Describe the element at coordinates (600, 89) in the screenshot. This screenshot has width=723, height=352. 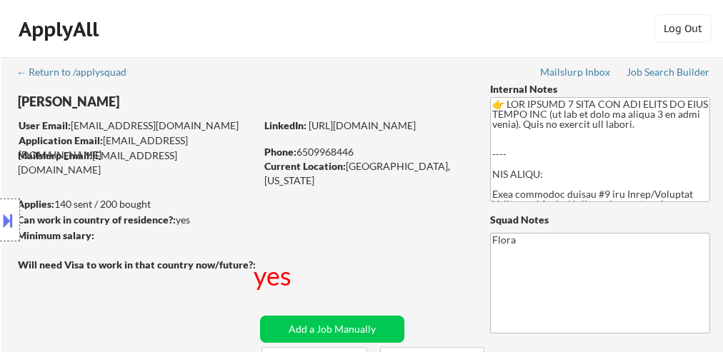
I see `div: Internal Notes` at that location.